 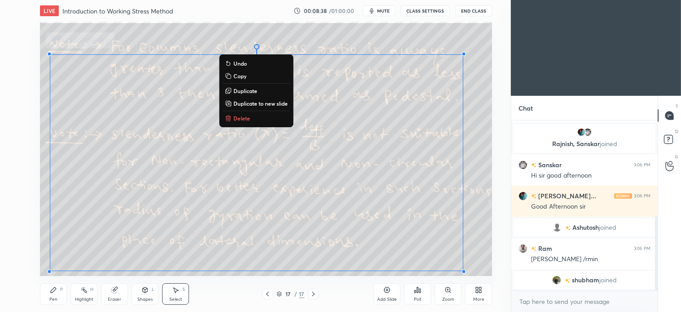 I want to click on img: 74b3a5d9b55243f88d7c6d0bde5bc40b.jpg, so click(x=523, y=248).